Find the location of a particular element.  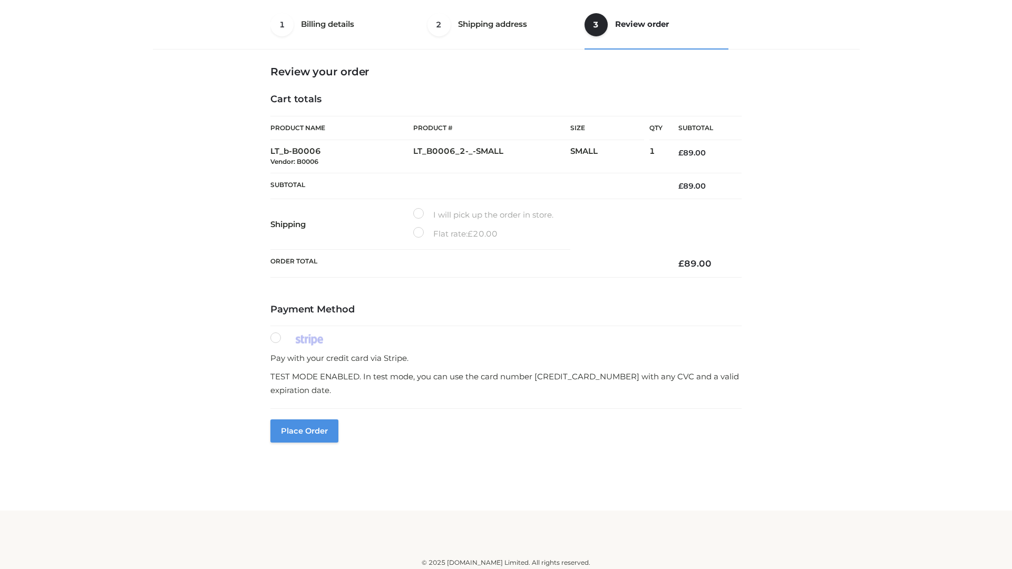

button: Place order is located at coordinates (304, 431).